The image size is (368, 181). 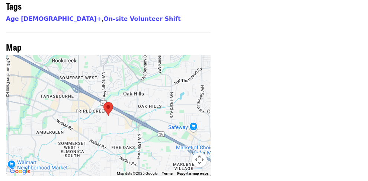 What do you see at coordinates (14, 46) in the screenshot?
I see `span: Map` at bounding box center [14, 46].